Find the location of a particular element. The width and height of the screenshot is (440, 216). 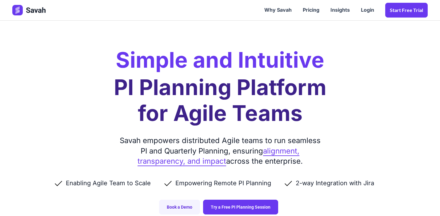

a: Why Savah is located at coordinates (278, 10).